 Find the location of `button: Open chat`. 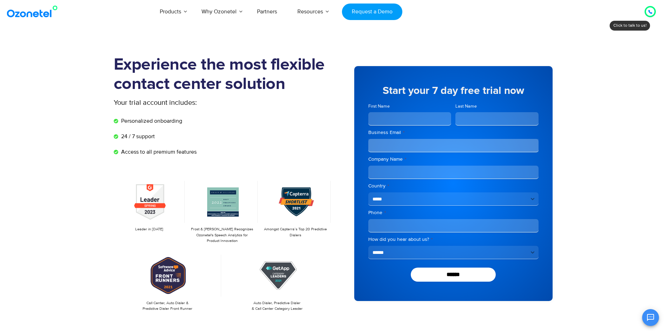

button: Open chat is located at coordinates (651, 317).